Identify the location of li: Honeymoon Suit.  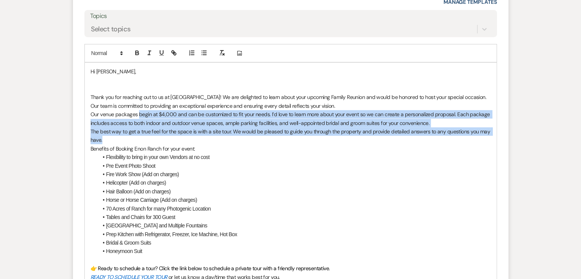
(295, 251).